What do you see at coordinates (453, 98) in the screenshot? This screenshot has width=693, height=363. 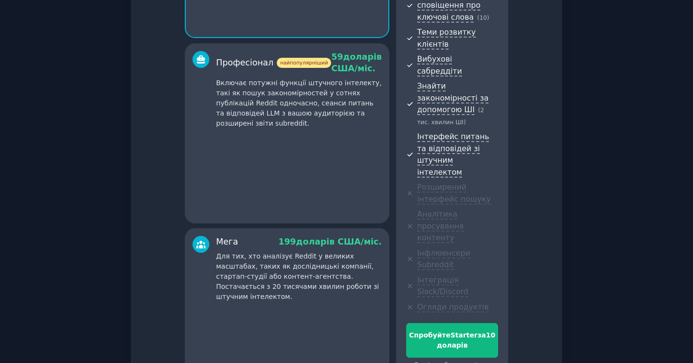 I see `font: Знайти закономірності за допомогою ШІ` at bounding box center [453, 98].